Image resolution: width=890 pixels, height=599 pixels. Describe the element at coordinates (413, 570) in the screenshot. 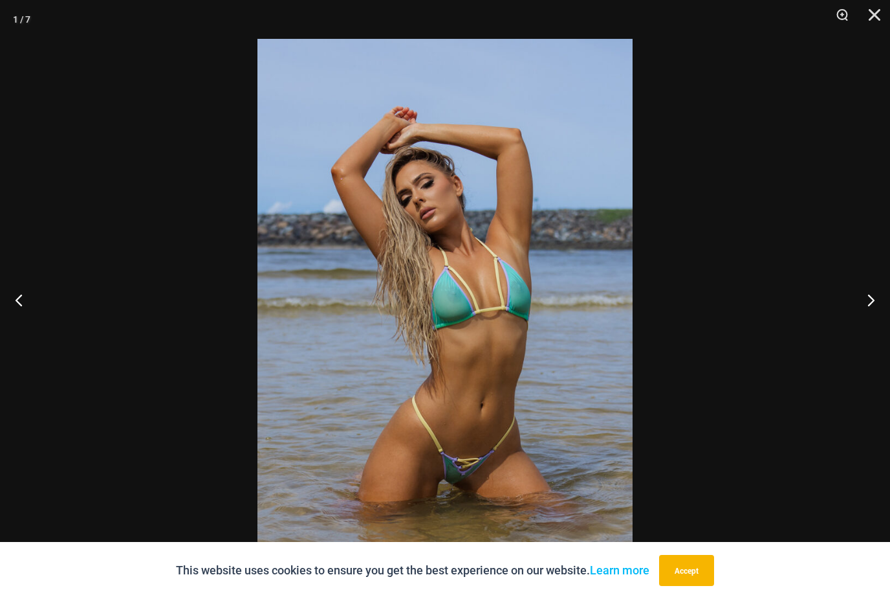

I see `p: This website uses cookies to ensure you get the best experience on our website.` at that location.